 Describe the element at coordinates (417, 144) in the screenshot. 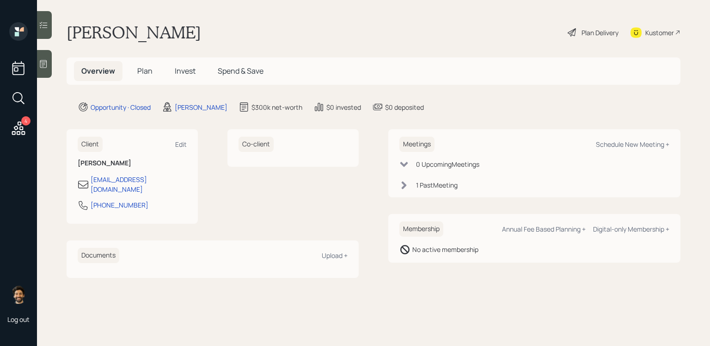

I see `h6: Meetings` at that location.